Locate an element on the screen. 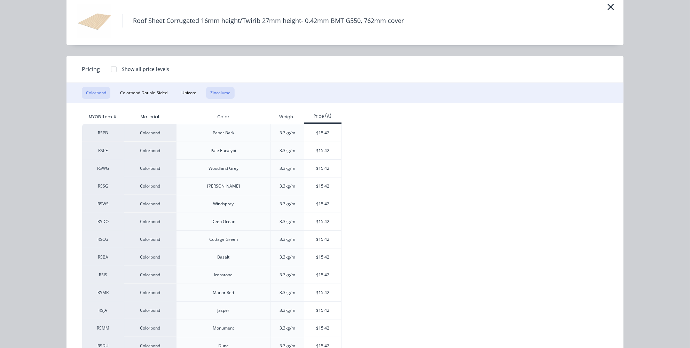 This screenshot has width=690, height=348. div: Color is located at coordinates (223, 117).